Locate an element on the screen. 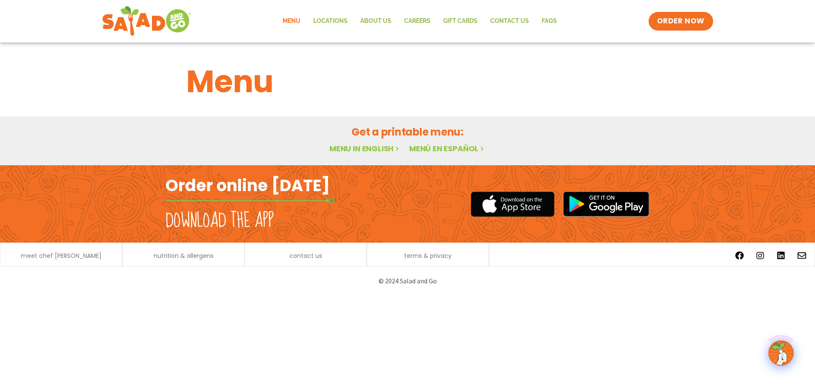 This screenshot has height=387, width=815. a: Menu is located at coordinates (291, 21).